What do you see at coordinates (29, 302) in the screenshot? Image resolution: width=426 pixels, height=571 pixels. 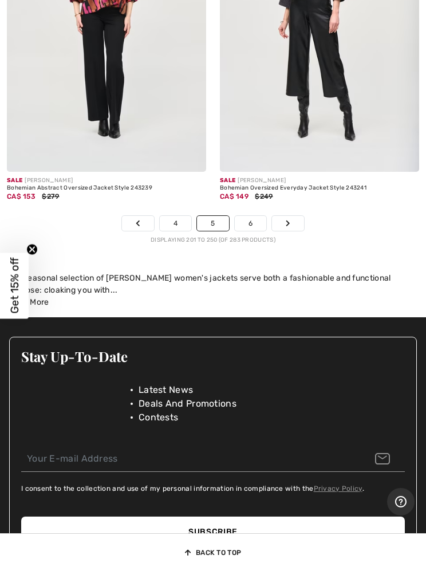 I see `span: Read More` at bounding box center [29, 302].